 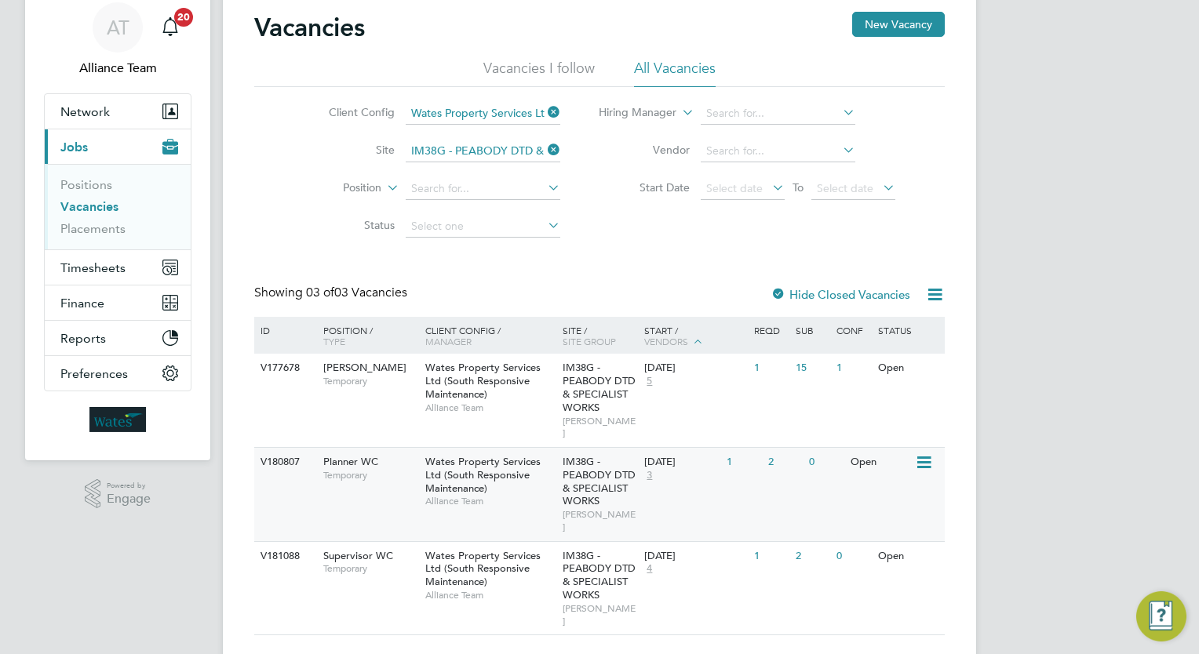 I want to click on span: Engage, so click(x=129, y=499).